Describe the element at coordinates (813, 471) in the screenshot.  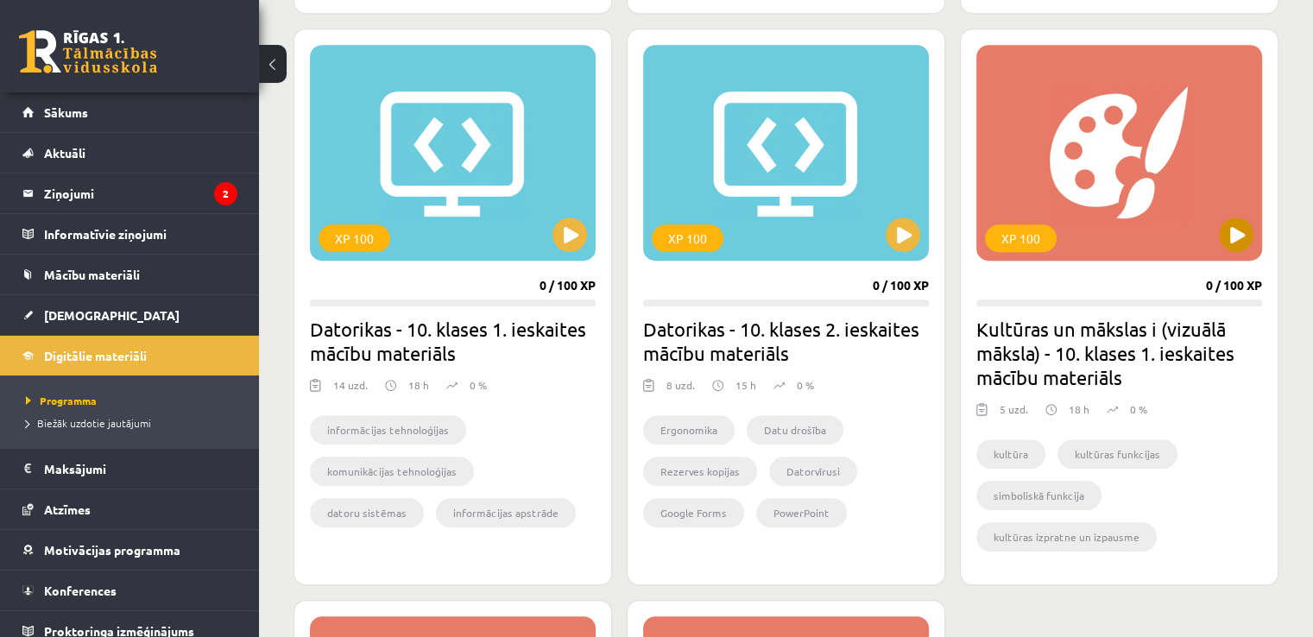
I see `li: Datorvīrusi` at that location.